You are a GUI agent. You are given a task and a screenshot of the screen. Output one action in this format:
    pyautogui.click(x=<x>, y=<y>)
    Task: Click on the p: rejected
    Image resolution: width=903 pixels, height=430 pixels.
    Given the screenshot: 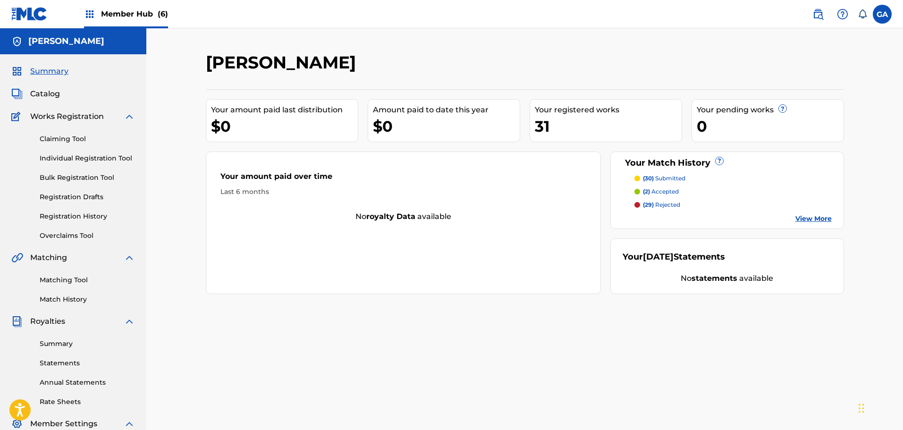 What is the action you would take?
    pyautogui.click(x=662, y=205)
    